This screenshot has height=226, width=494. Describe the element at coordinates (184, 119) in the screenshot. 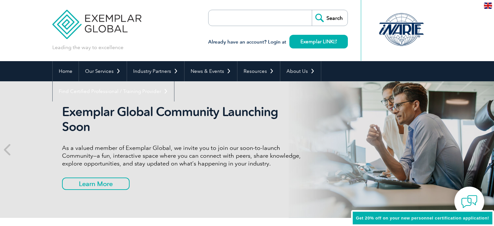

I see `h2: Exemplar Global Community Launching Soon` at that location.